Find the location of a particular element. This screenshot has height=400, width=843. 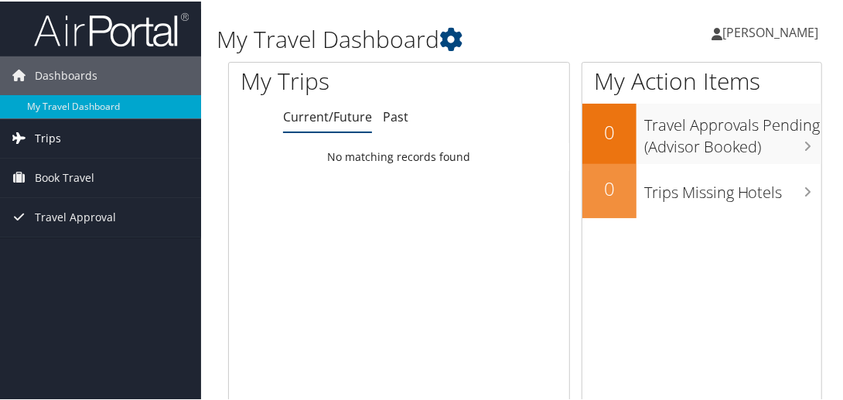

span: Trips is located at coordinates (48, 137).